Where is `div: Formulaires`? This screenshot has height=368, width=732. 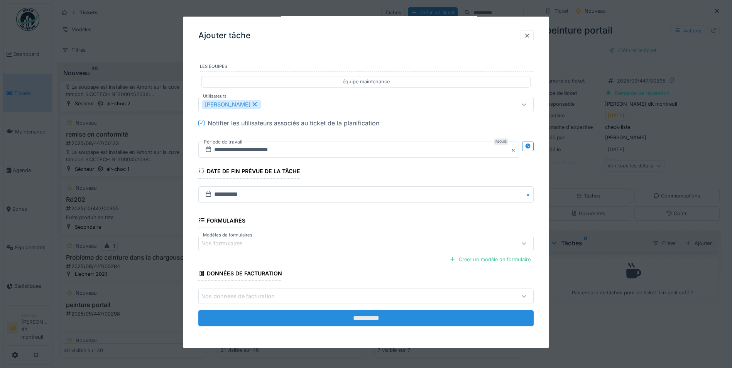 div: Formulaires is located at coordinates (222, 221).